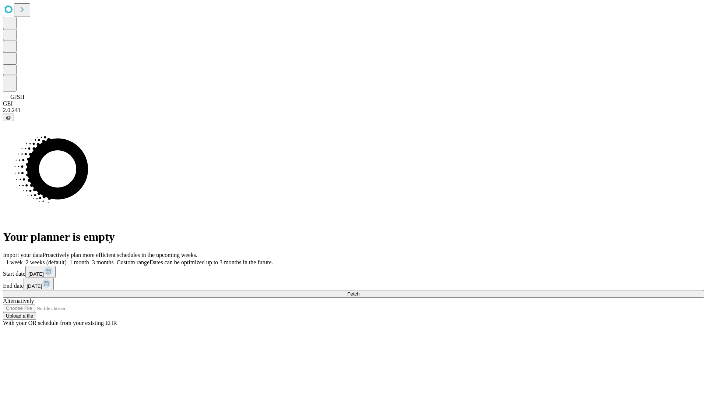 Image resolution: width=707 pixels, height=397 pixels. What do you see at coordinates (133, 262) in the screenshot?
I see `span: Custom range` at bounding box center [133, 262].